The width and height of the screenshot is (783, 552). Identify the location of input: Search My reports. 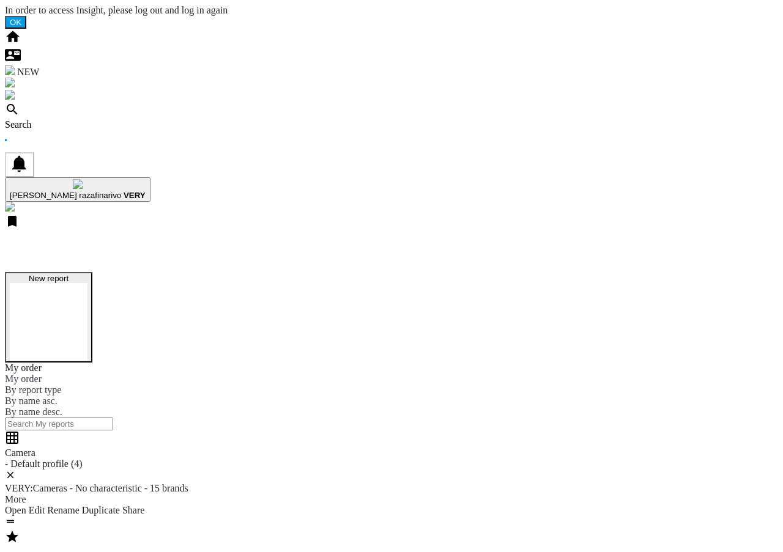
(59, 424).